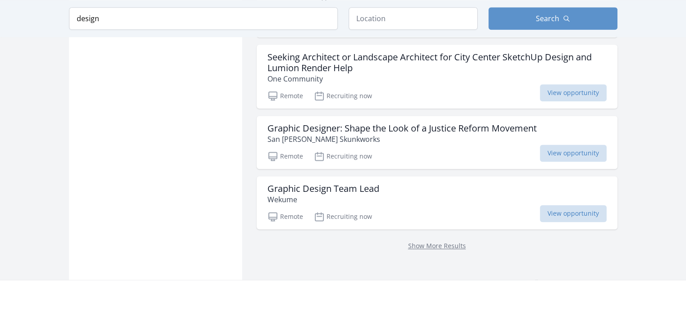 The height and width of the screenshot is (313, 686). What do you see at coordinates (402, 128) in the screenshot?
I see `h3: Graphic Designer: Shape the Look of a Justice Reform Movement` at bounding box center [402, 128].